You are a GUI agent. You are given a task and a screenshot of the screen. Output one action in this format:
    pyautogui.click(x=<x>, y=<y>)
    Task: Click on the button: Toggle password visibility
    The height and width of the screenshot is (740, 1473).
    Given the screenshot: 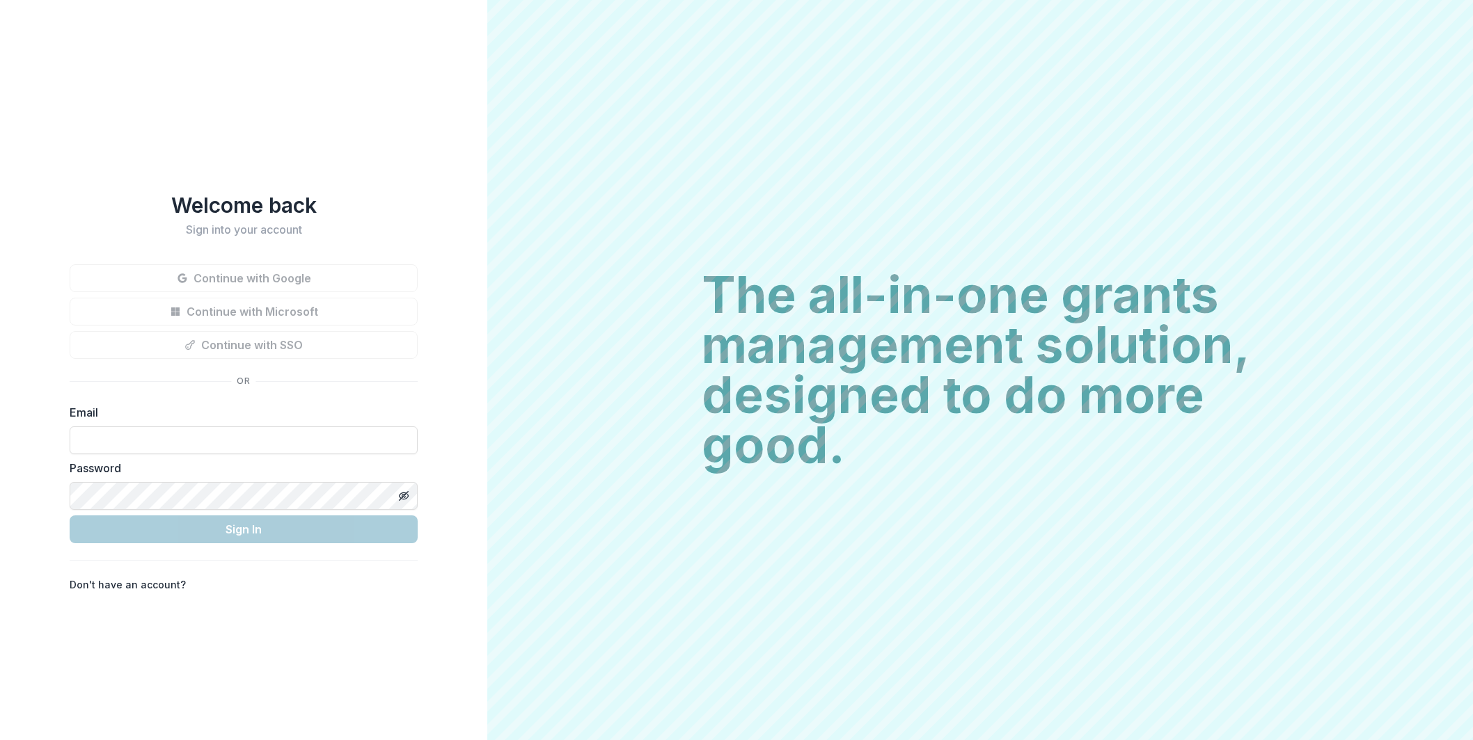 What is the action you would take?
    pyautogui.click(x=404, y=496)
    